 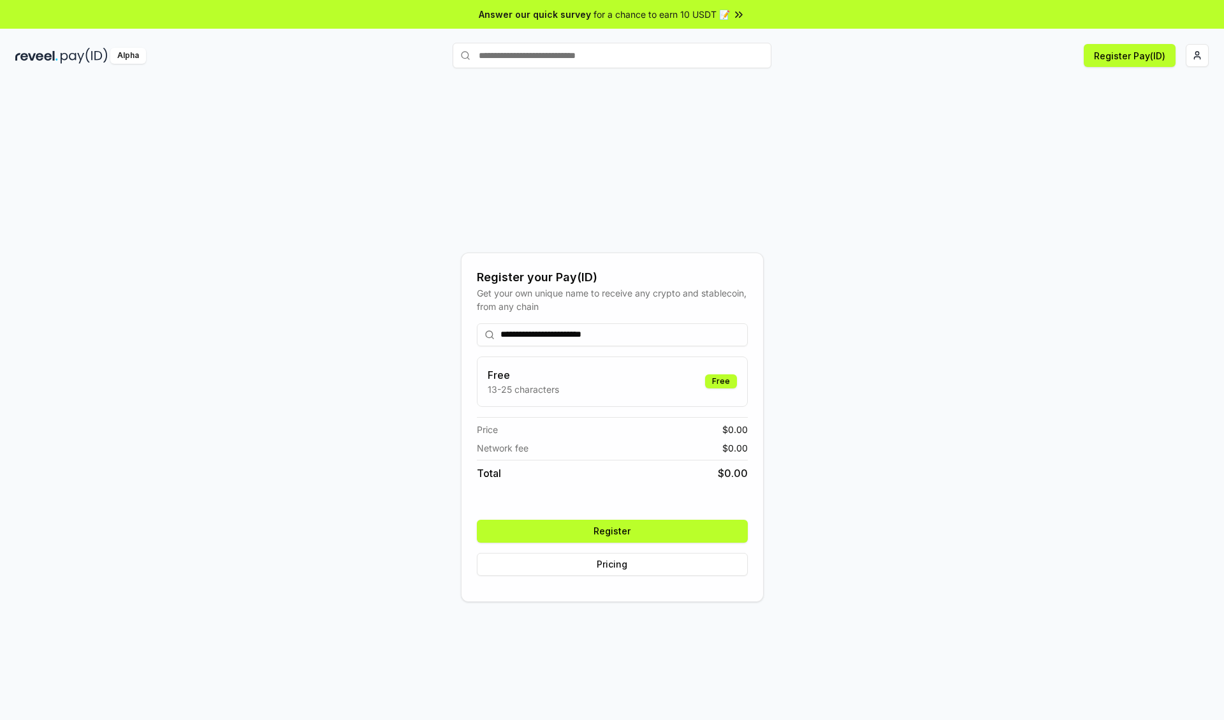 What do you see at coordinates (524, 389) in the screenshot?
I see `p: 13-25 characters` at bounding box center [524, 389].